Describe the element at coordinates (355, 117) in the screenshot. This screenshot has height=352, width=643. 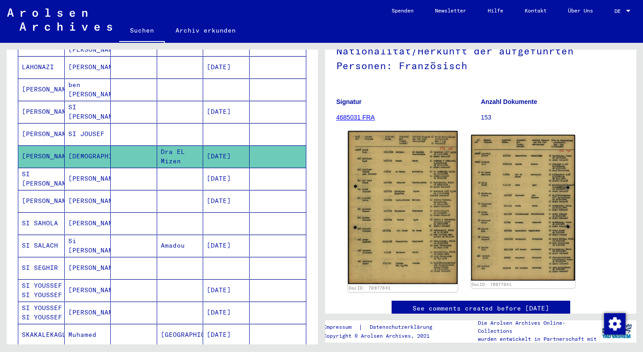
I see `a: 4685031 FRA` at that location.